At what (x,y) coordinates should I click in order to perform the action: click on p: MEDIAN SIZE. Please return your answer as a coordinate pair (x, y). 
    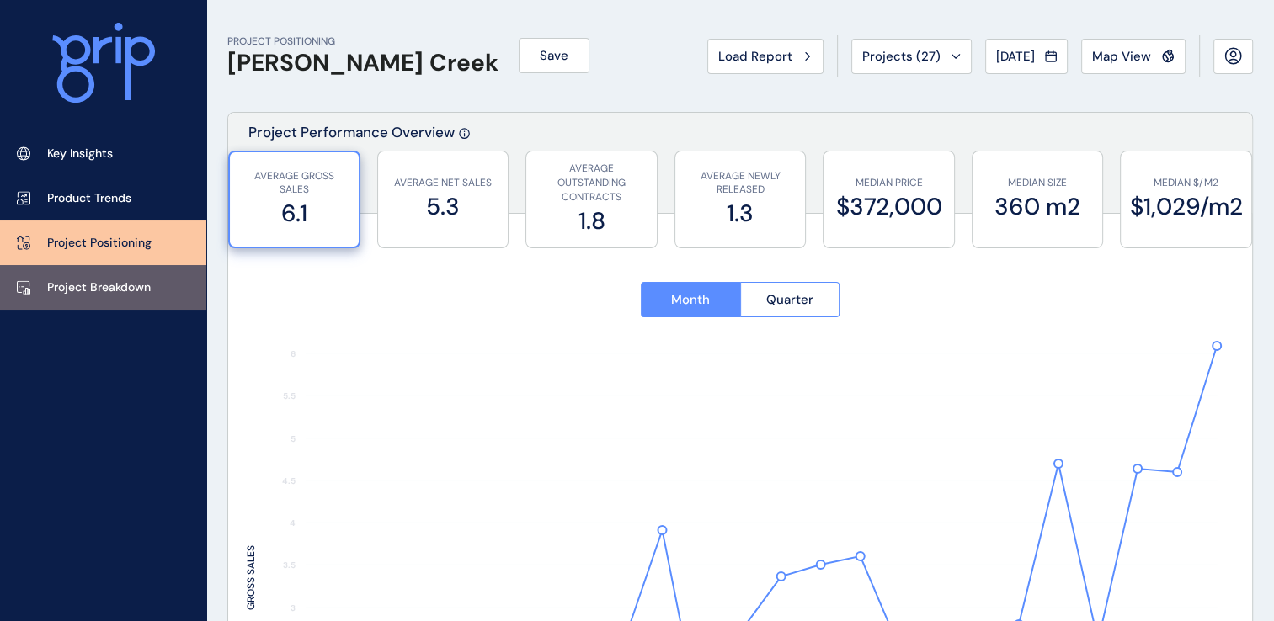
    Looking at the image, I should click on (1037, 183).